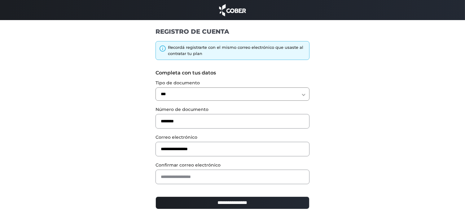 The height and width of the screenshot is (220, 465). What do you see at coordinates (232, 165) in the screenshot?
I see `label: Confirmar correo electrónico` at bounding box center [232, 165].